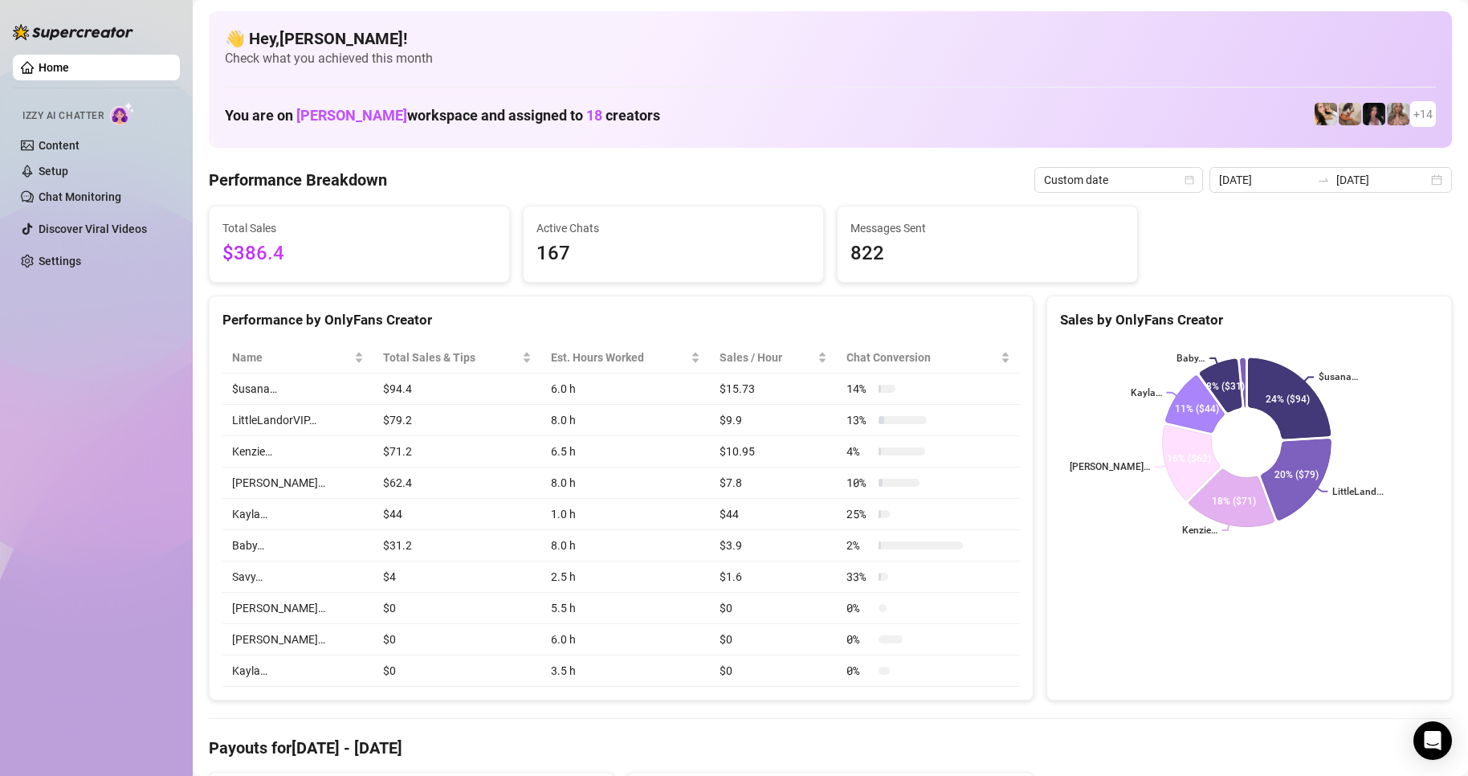 This screenshot has height=776, width=1468. What do you see at coordinates (457, 451) in the screenshot?
I see `td: $71.2` at bounding box center [457, 451].